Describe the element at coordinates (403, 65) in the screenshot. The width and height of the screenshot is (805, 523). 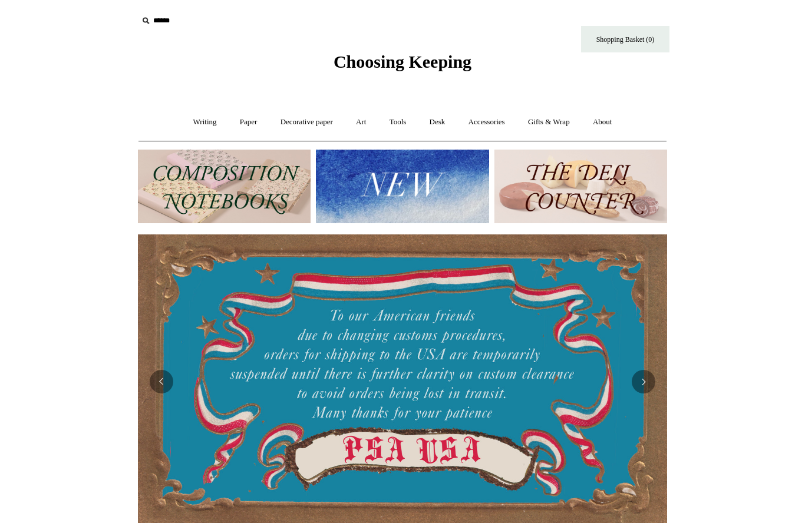
I see `a: Choosing Keeping` at that location.